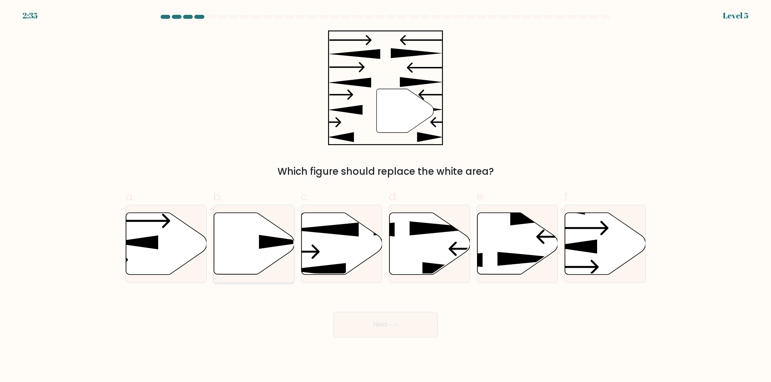 The width and height of the screenshot is (771, 382). What do you see at coordinates (305, 197) in the screenshot?
I see `span: c.` at bounding box center [305, 197].